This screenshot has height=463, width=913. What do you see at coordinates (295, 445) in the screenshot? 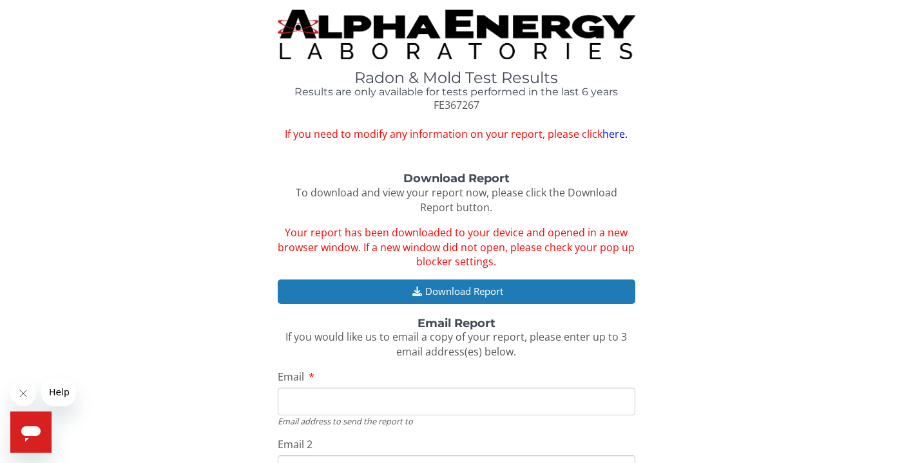
I see `span: Email 2` at bounding box center [295, 445].